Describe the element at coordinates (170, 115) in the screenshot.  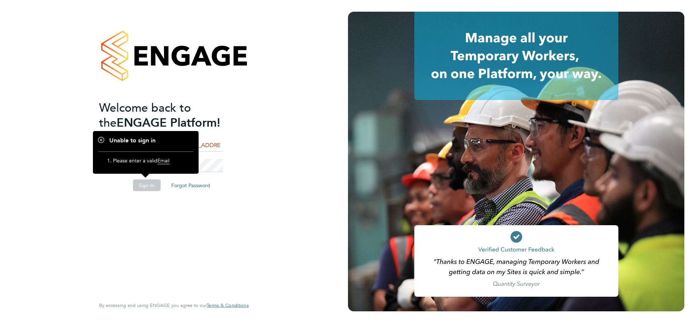
I see `h2: ENGAGE Platform!` at that location.